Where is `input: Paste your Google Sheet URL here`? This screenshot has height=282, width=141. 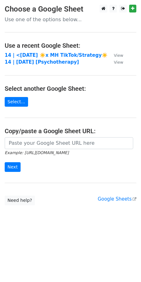
input: Paste your Google Sheet URL here is located at coordinates (69, 143).